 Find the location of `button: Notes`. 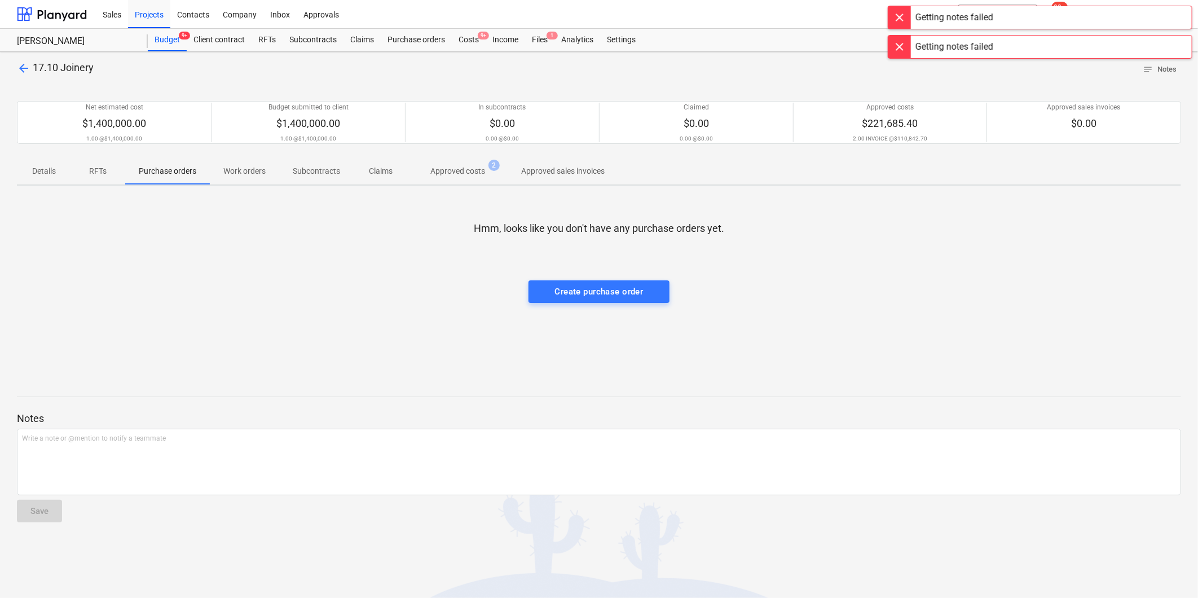

button: Notes is located at coordinates (1160, 69).